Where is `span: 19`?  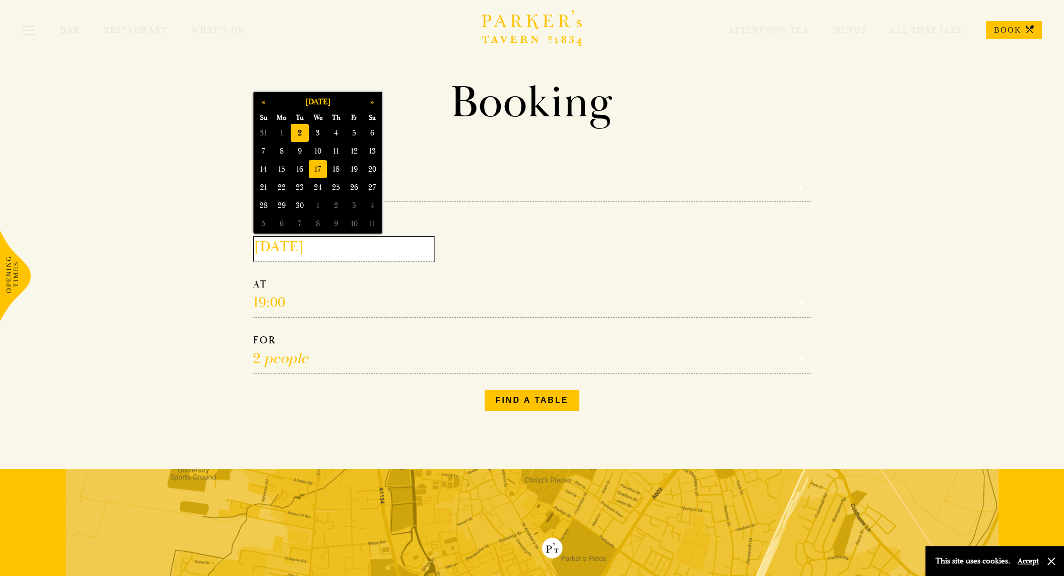 span: 19 is located at coordinates (354, 169).